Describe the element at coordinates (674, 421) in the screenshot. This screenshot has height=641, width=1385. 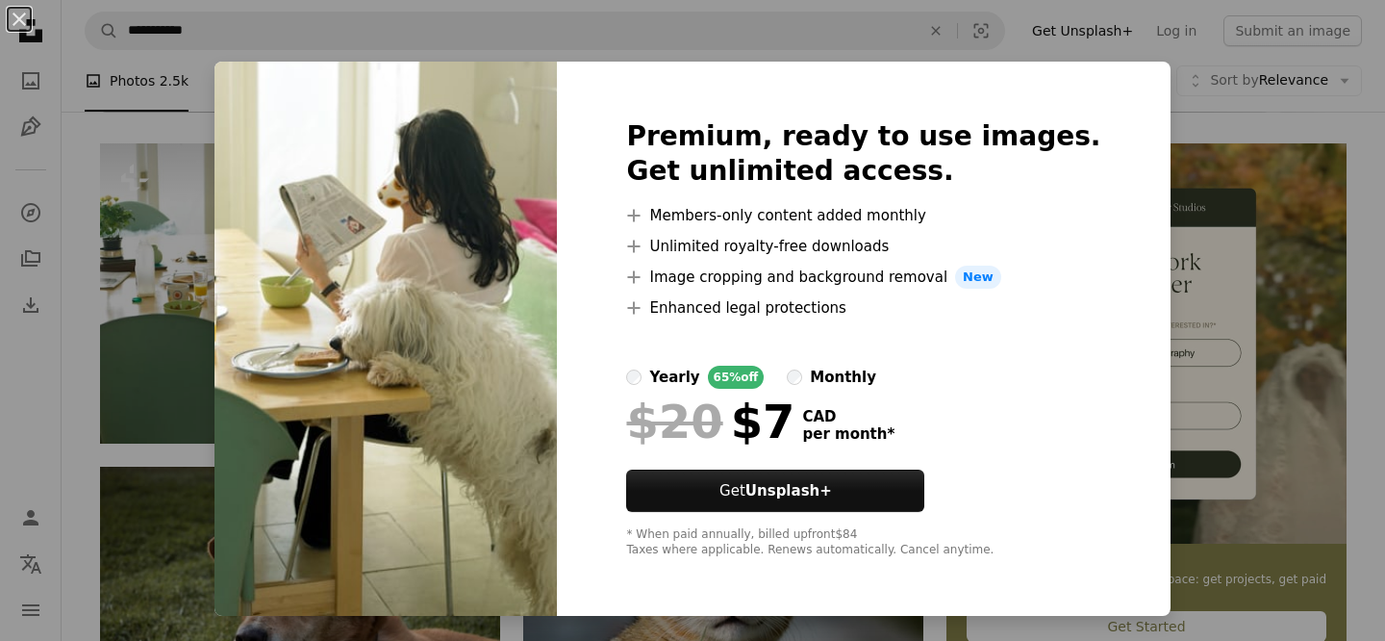
I see `span: $20` at that location.